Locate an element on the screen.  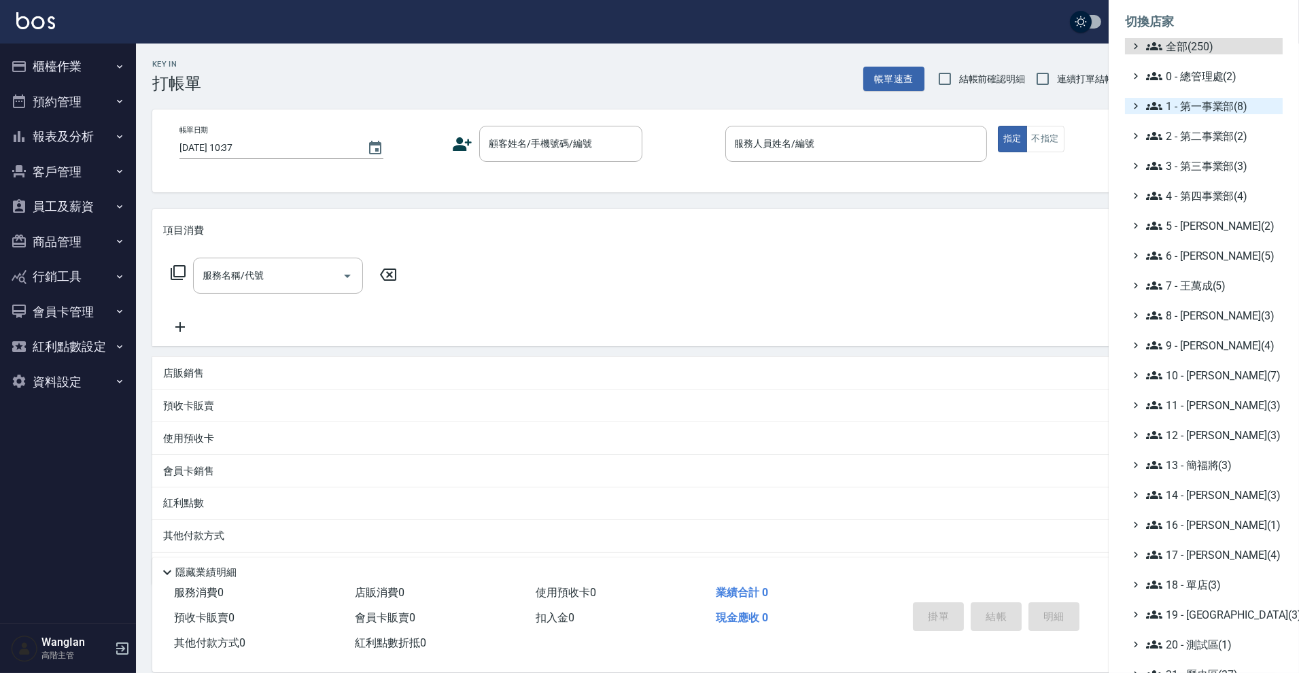
span: 20 - 測試區(1) is located at coordinates (1211, 644).